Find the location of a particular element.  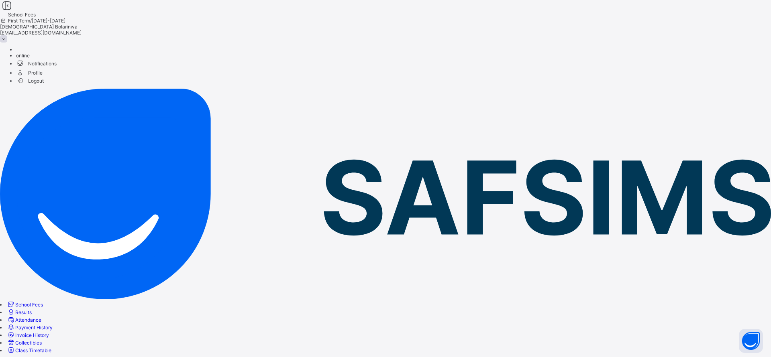

span: Payment History is located at coordinates (34, 328).